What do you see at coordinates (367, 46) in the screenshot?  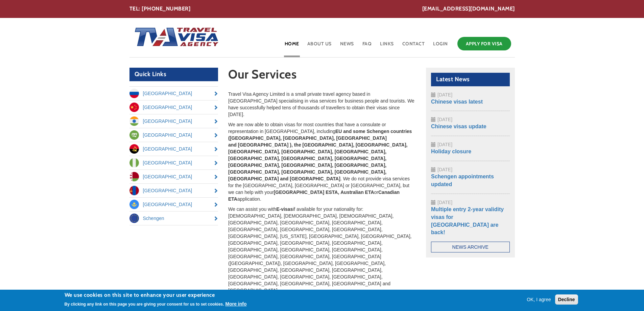 I see `a: FAQ` at bounding box center [367, 46].